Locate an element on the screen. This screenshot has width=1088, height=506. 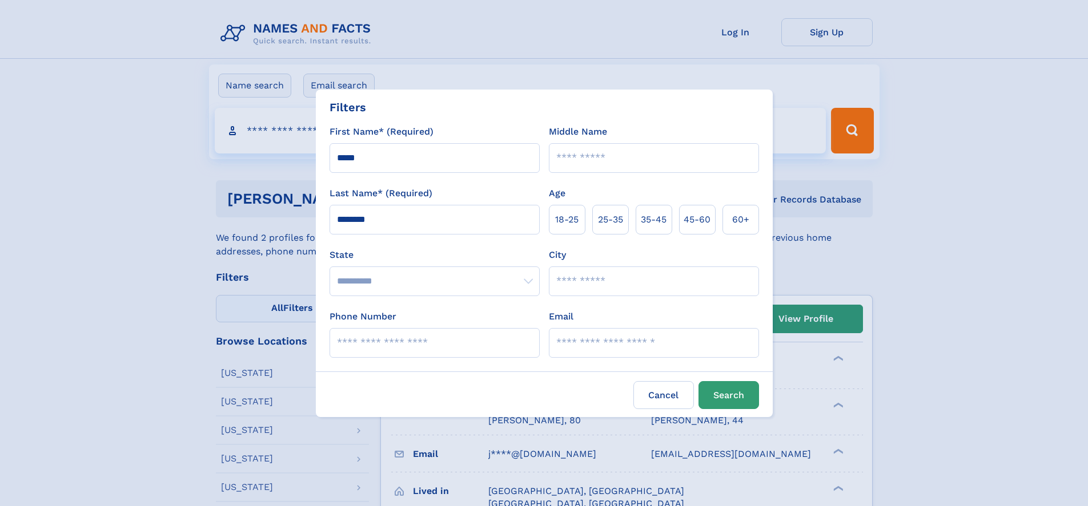
span: 45‑60 is located at coordinates (697, 220).